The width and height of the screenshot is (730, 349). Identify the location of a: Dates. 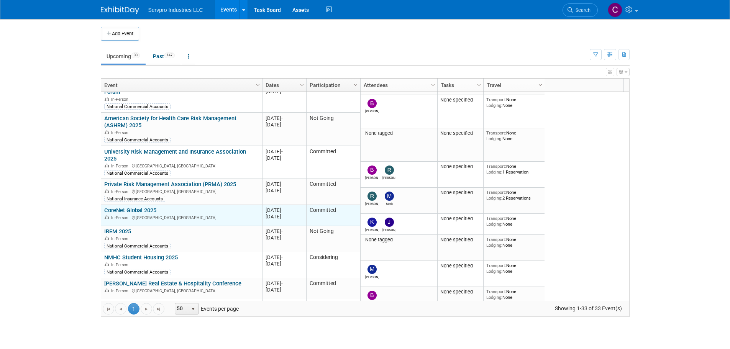
(283, 85).